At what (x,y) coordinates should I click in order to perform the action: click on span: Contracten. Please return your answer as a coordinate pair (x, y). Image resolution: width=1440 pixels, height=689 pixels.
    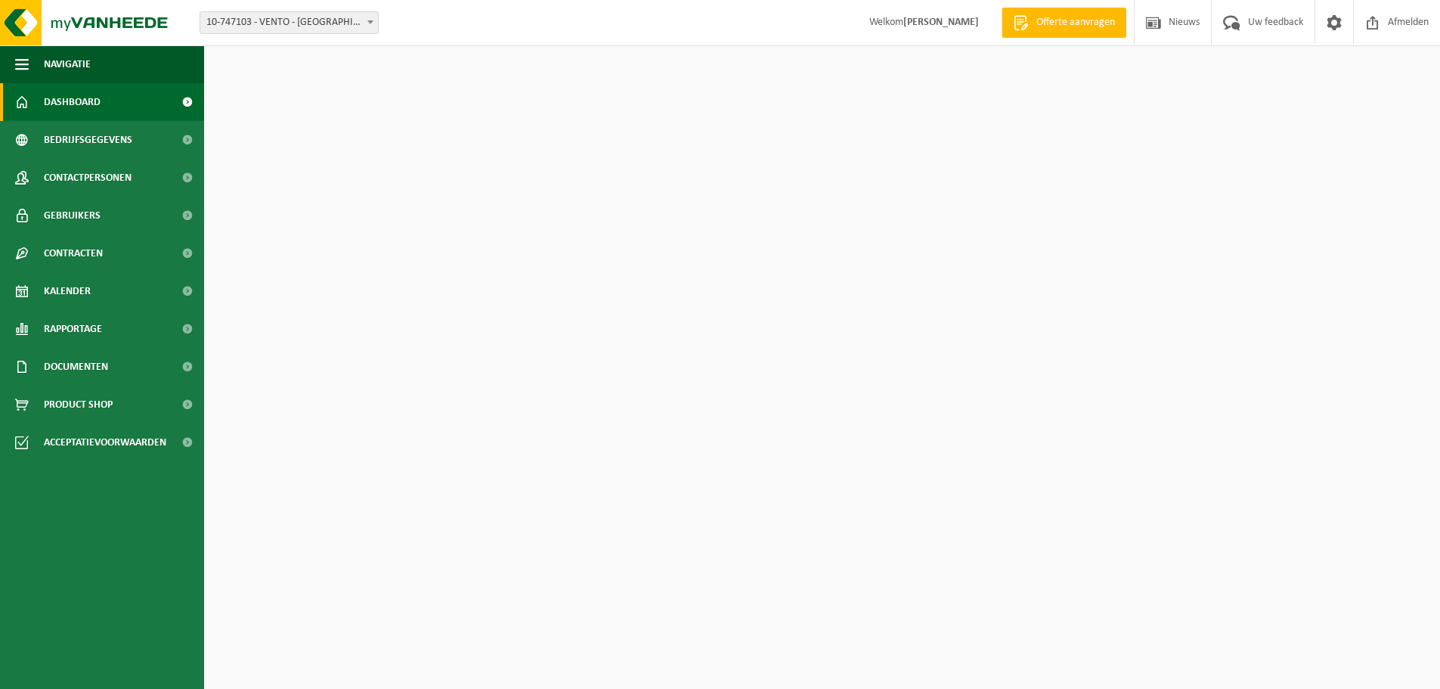
    Looking at the image, I should click on (73, 253).